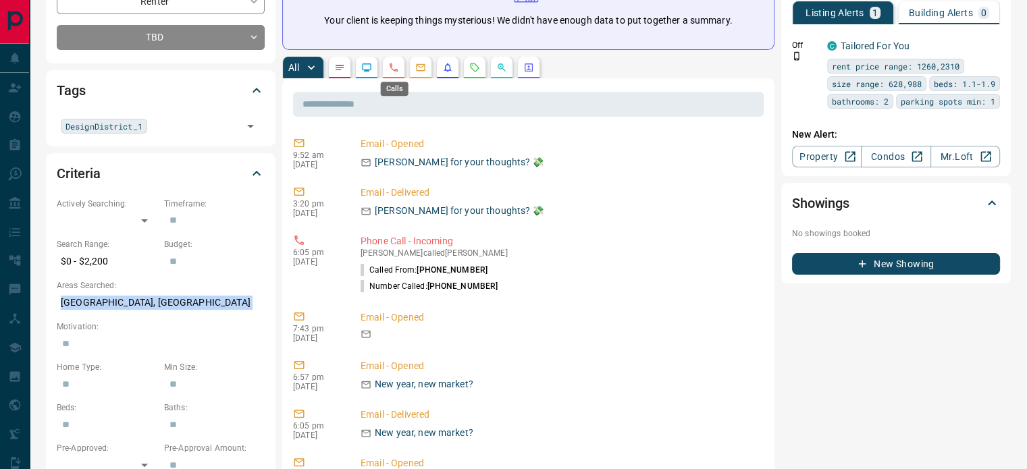 The height and width of the screenshot is (469, 1027). What do you see at coordinates (340, 68) in the screenshot?
I see `svg: Notes` at bounding box center [340, 68].